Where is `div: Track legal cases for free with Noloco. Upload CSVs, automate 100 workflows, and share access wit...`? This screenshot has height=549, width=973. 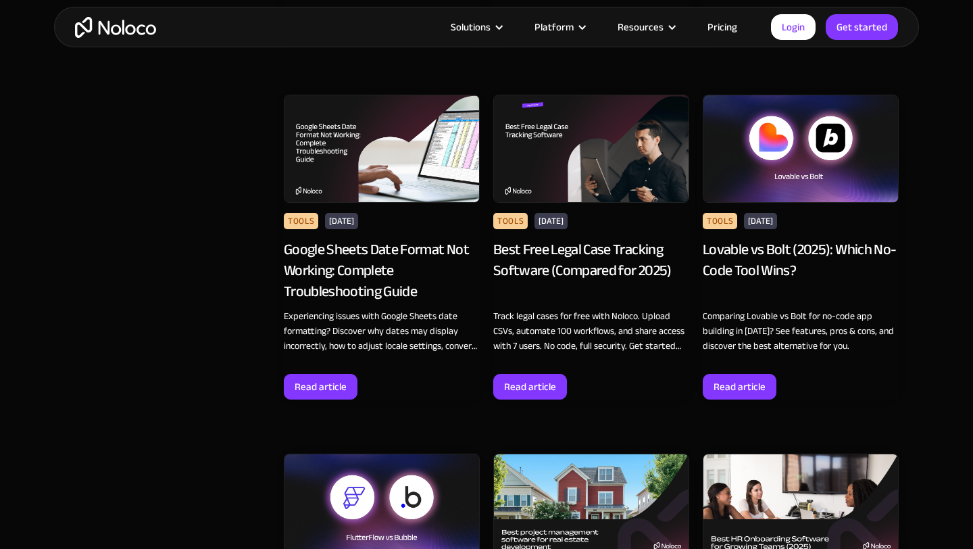
div: Track legal cases for free with Noloco. Upload CSVs, automate 100 workflows, and share access wit... is located at coordinates (591, 331).